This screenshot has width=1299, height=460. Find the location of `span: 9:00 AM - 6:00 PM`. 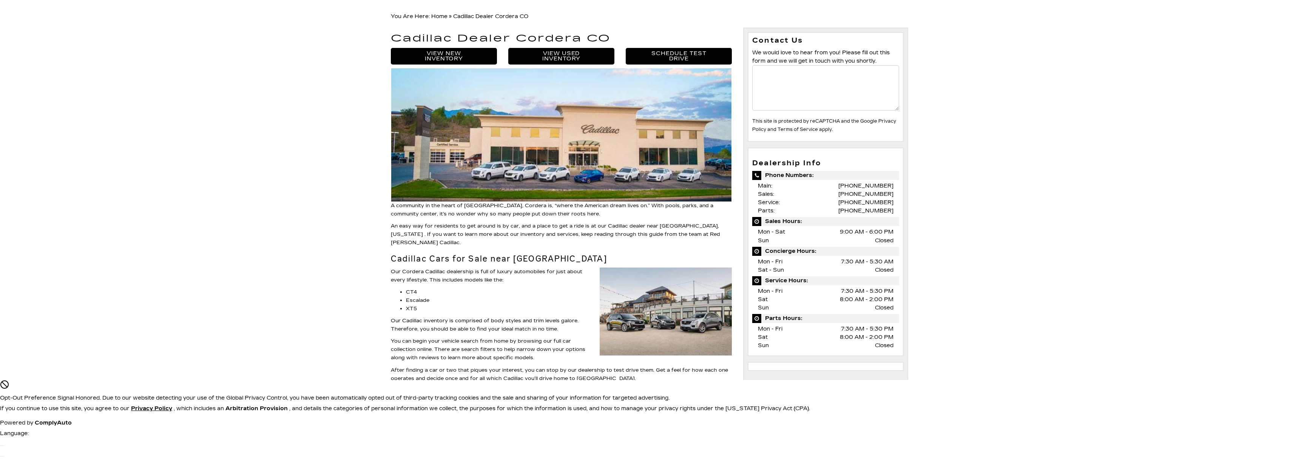

span: 9:00 AM - 6:00 PM is located at coordinates (867, 232).